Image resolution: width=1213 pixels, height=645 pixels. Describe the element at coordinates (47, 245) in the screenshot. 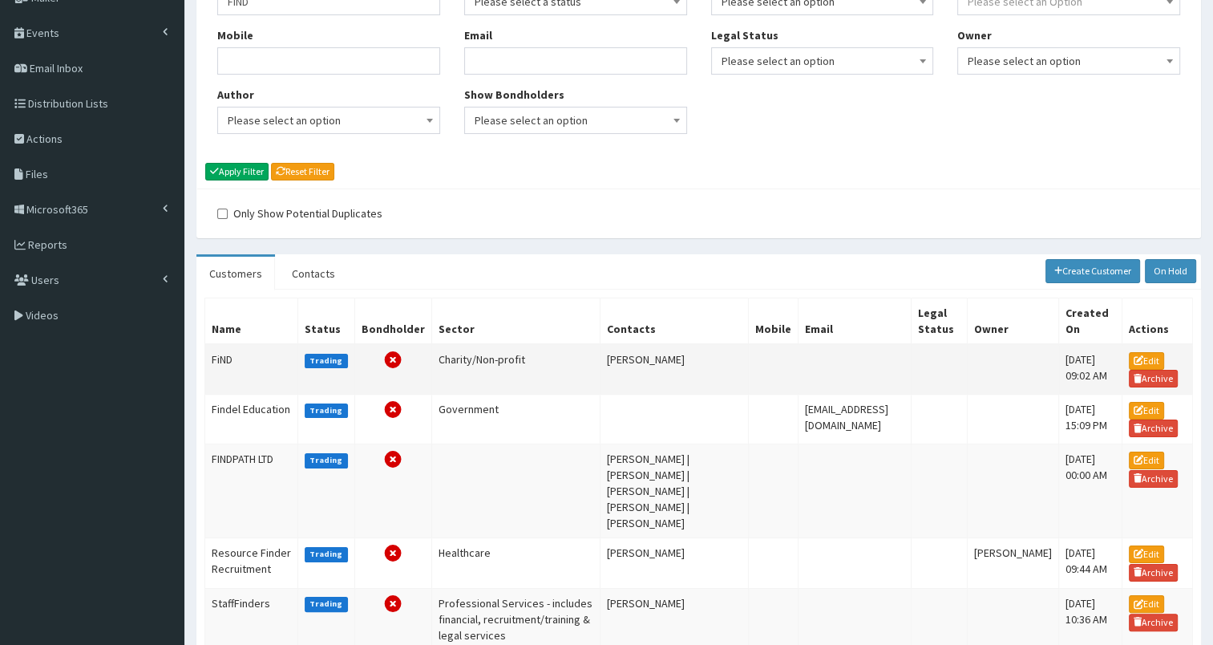

I see `span: Reports` at that location.